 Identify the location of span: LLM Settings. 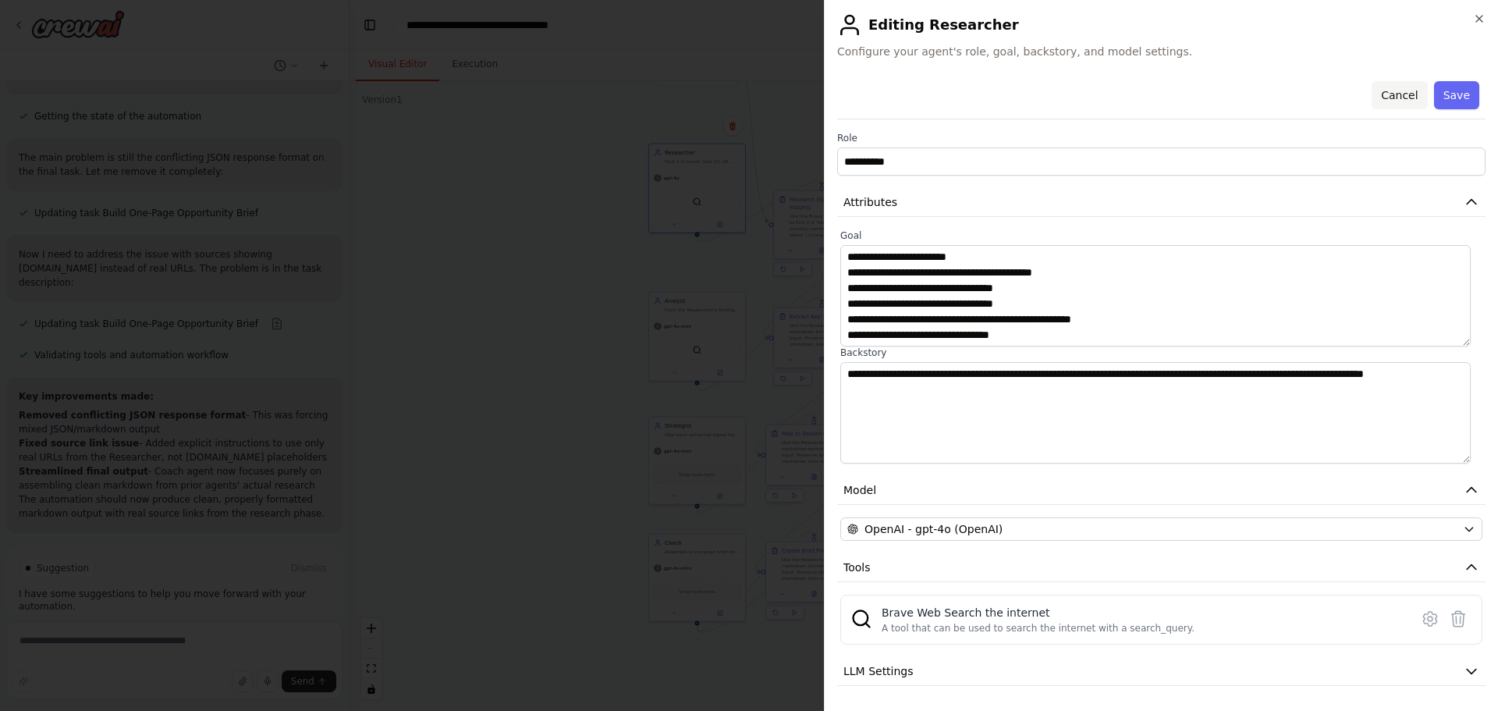
(878, 671).